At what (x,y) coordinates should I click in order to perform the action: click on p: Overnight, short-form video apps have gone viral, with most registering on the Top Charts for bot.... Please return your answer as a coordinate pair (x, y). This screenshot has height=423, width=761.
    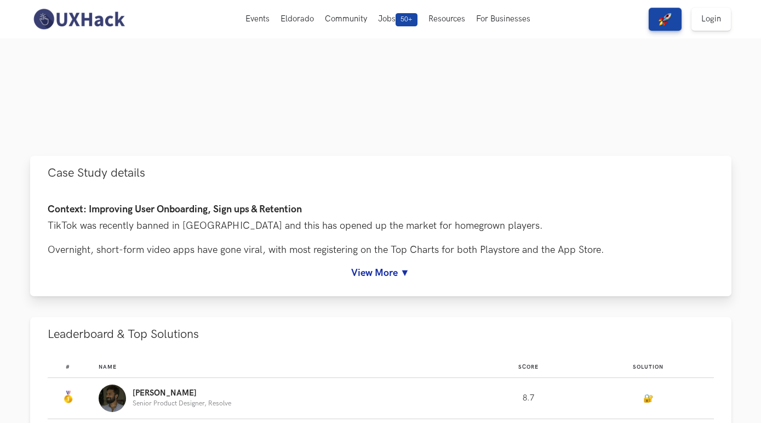
    Looking at the image, I should click on (381, 249).